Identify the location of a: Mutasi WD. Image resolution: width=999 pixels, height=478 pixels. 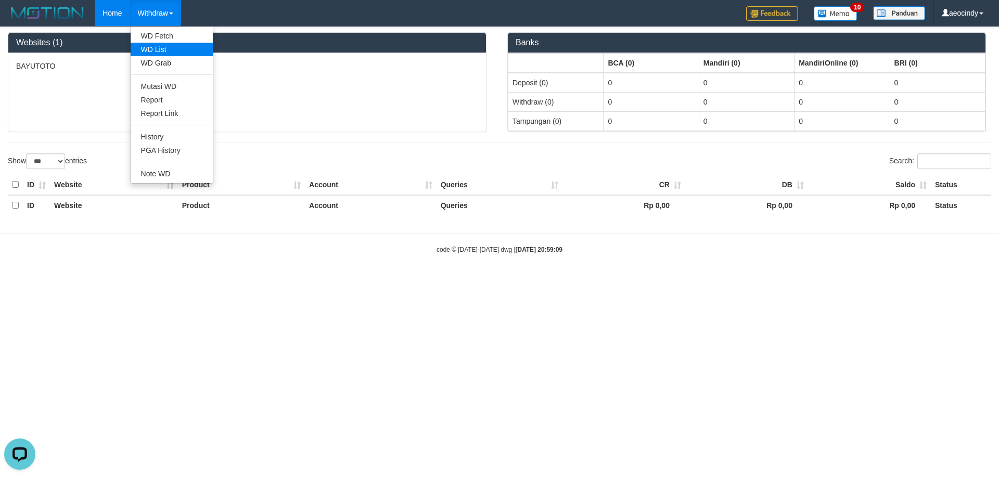
(172, 86).